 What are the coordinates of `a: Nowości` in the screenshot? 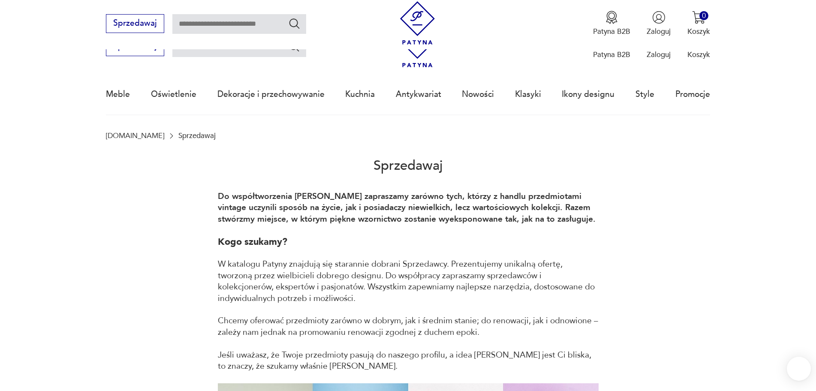 It's located at (478, 94).